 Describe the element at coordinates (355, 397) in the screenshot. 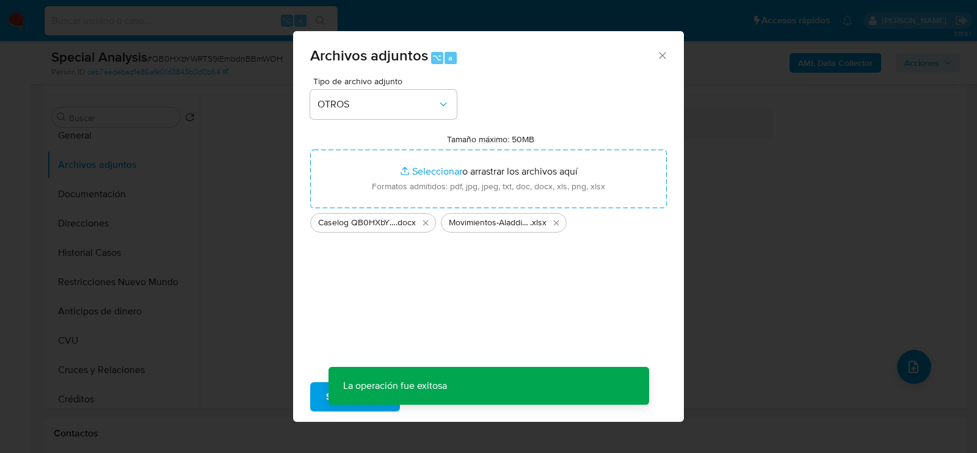

I see `span: Subir archivo` at that location.